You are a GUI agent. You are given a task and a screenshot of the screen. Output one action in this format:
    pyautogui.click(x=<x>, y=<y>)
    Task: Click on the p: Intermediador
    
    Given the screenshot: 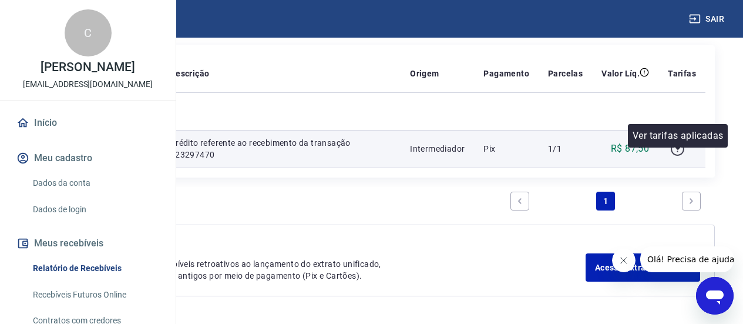 What is the action you would take?
    pyautogui.click(x=437, y=149)
    